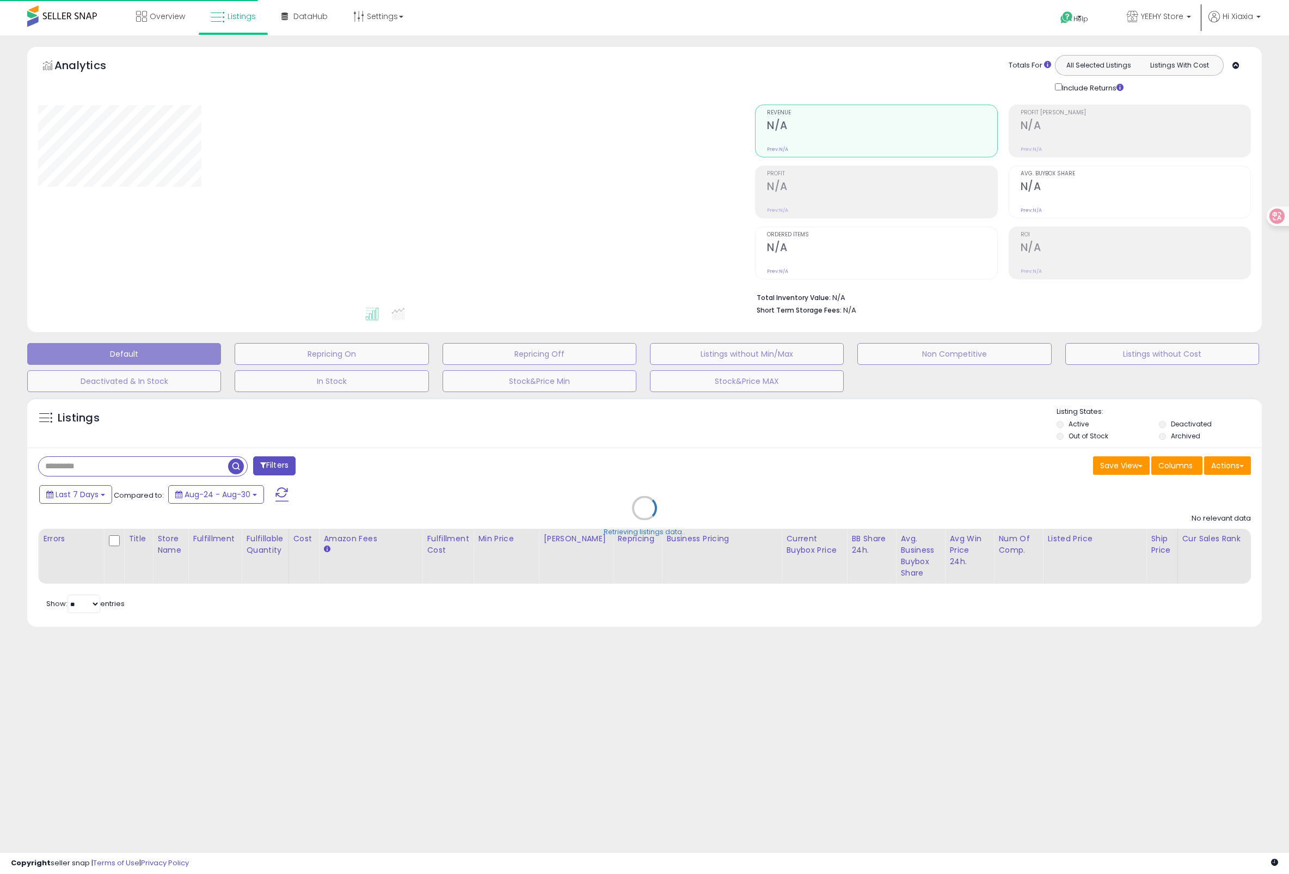 The height and width of the screenshot is (874, 1289). Describe the element at coordinates (242, 16) in the screenshot. I see `span: Listings` at that location.